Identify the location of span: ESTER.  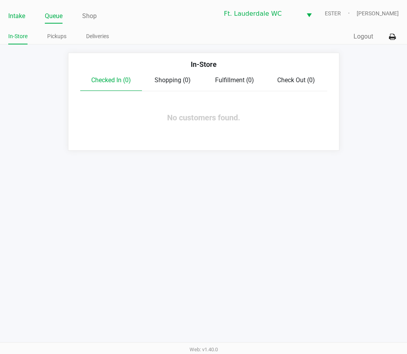
(340, 13).